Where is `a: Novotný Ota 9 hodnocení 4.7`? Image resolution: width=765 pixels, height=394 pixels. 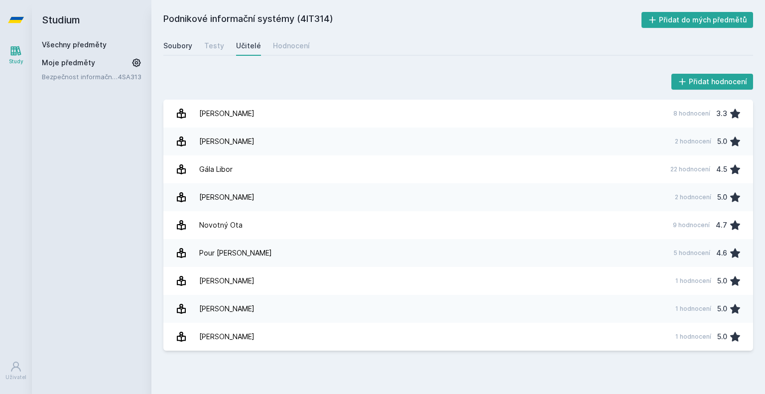 a: Novotný Ota 9 hodnocení 4.7 is located at coordinates (458, 225).